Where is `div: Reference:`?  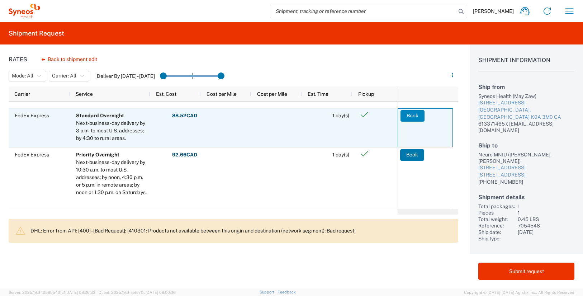
div: Reference: is located at coordinates (497, 226).